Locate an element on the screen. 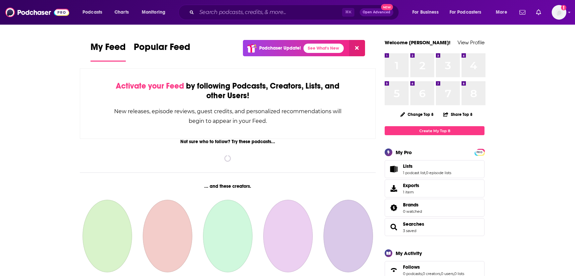  span: New is located at coordinates (387, 7).